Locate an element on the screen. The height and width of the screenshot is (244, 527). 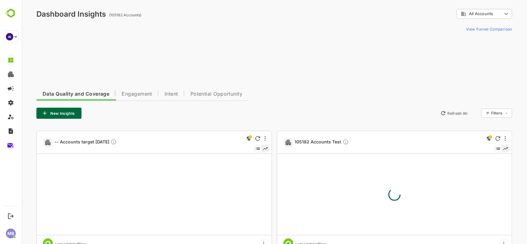
ag: (105182 Accounts) is located at coordinates (104, 15).